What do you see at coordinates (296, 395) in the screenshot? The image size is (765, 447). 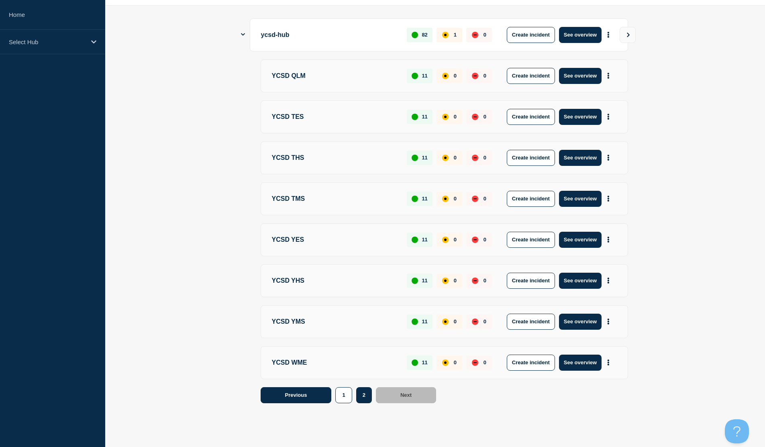 I see `span: Previous` at bounding box center [296, 395].